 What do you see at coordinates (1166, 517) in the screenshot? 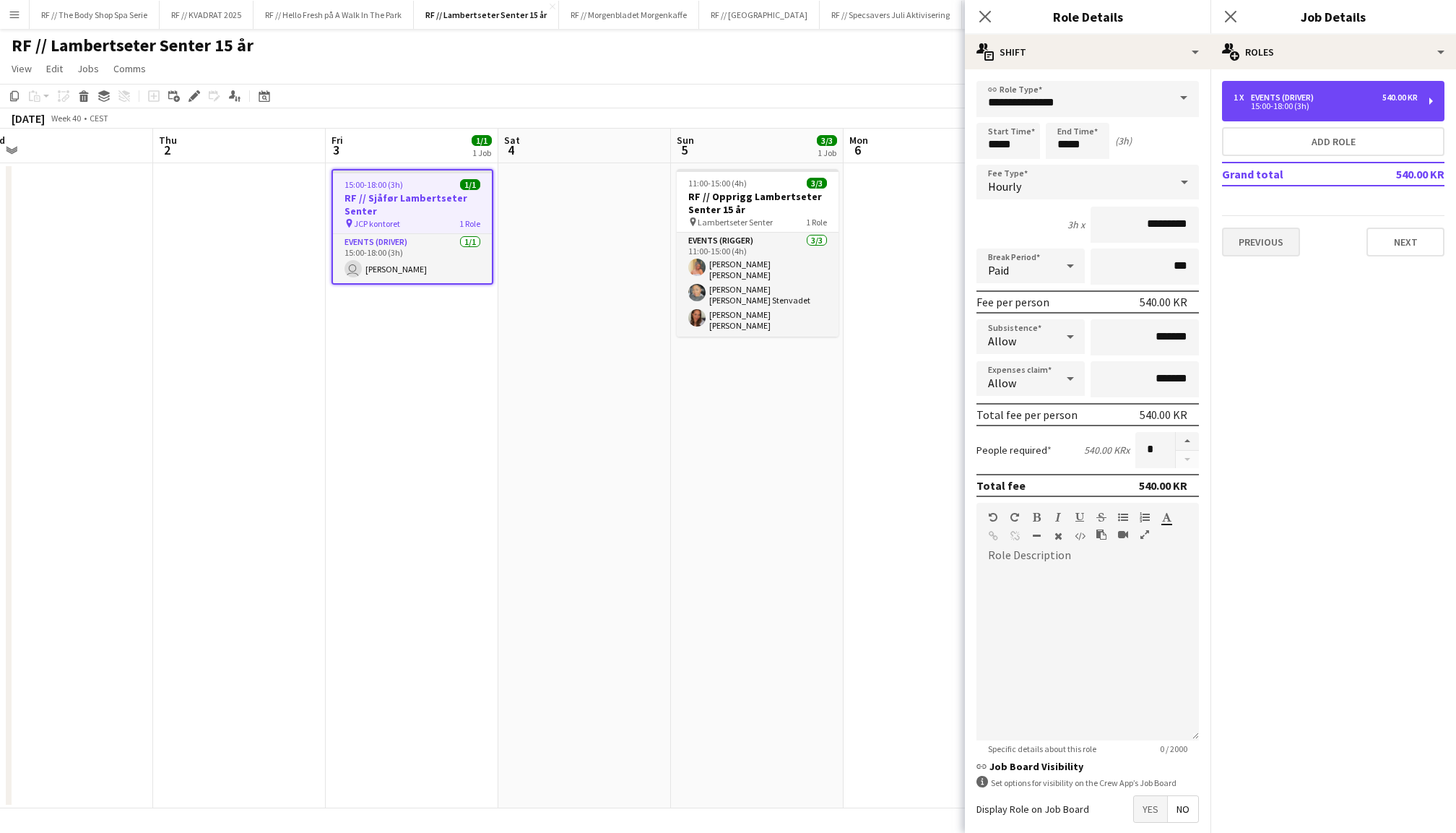
I see `button: Text Color` at bounding box center [1166, 517].